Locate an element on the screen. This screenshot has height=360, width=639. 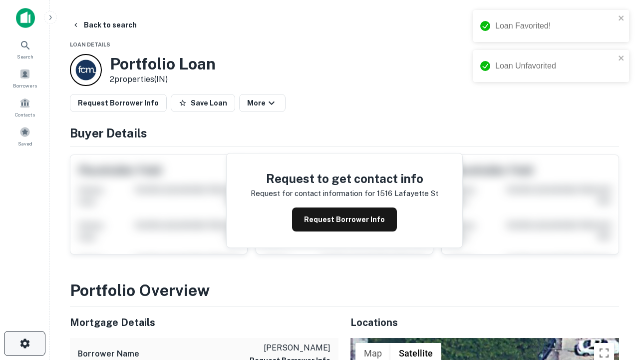
h3: Portfolio Overview is located at coordinates (345, 290).